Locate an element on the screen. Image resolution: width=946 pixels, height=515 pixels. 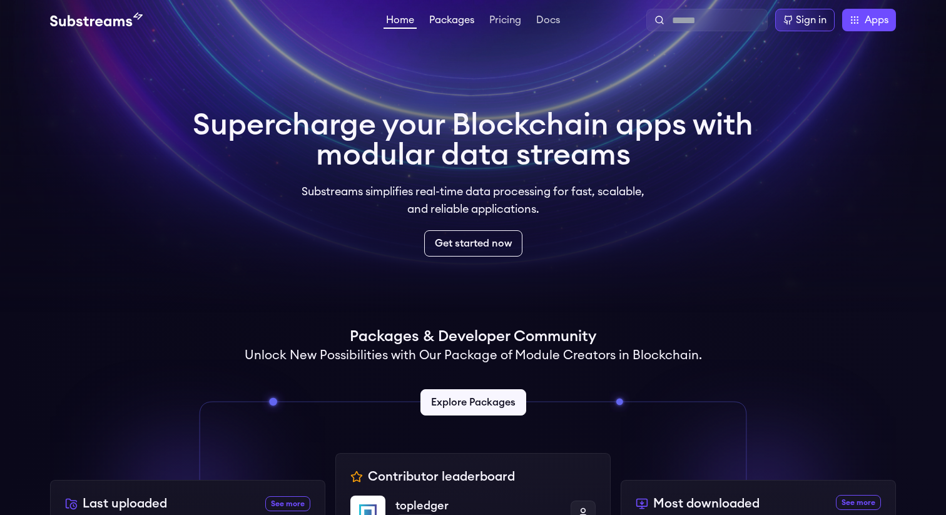
a: Sign in is located at coordinates (804, 20).